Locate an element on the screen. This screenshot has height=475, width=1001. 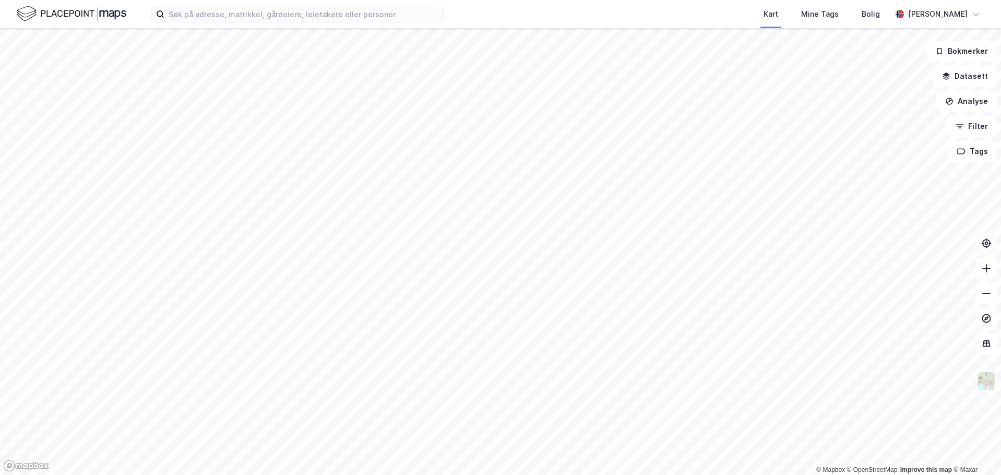
button: Tags is located at coordinates (972, 151).